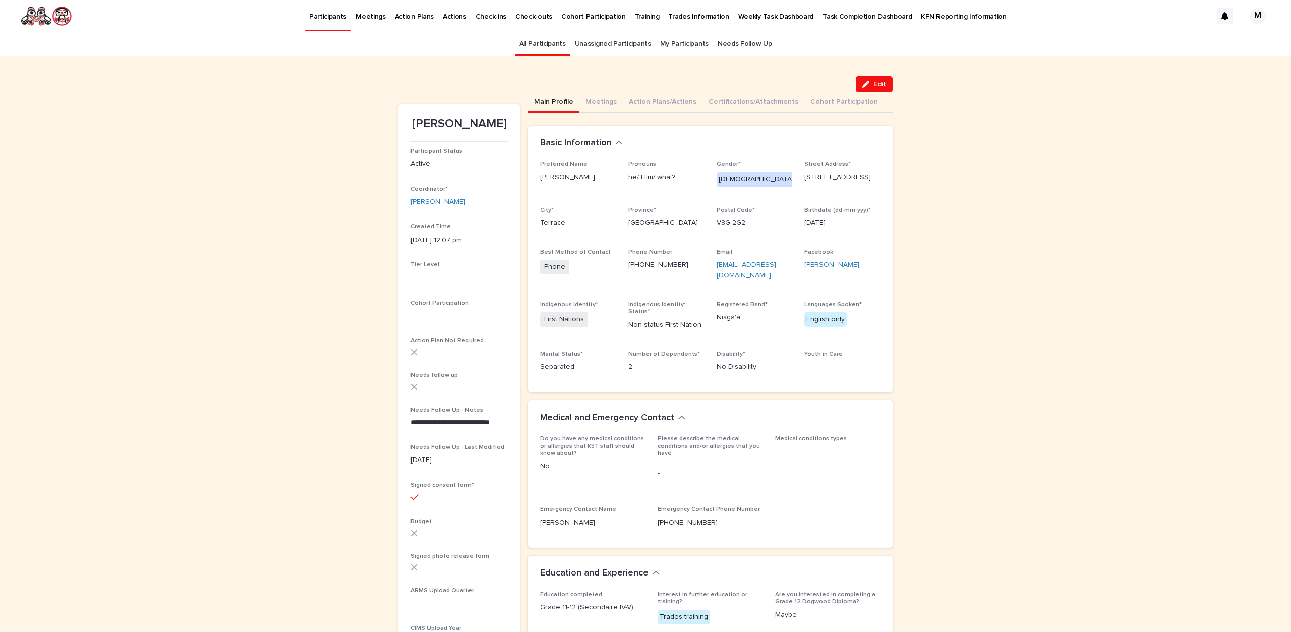 The height and width of the screenshot is (632, 1291). I want to click on p: No, so click(592, 466).